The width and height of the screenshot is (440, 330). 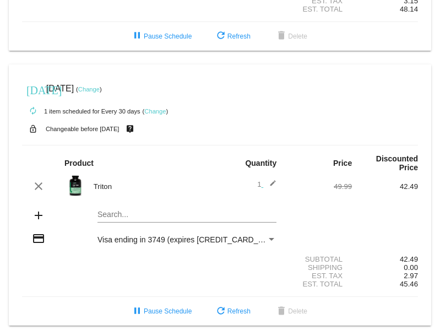 I want to click on span: 0.00, so click(x=411, y=267).